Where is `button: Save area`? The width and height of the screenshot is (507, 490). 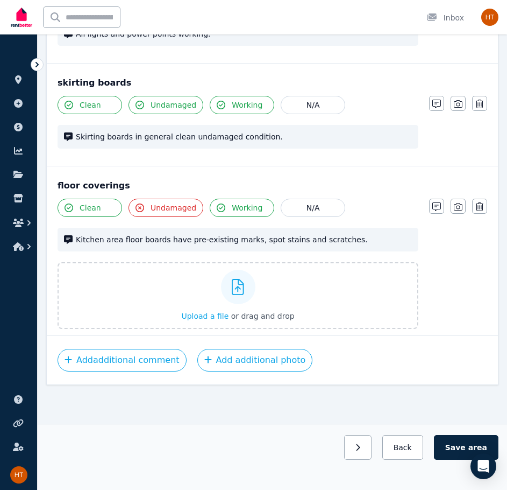 button: Save area is located at coordinates (467, 447).